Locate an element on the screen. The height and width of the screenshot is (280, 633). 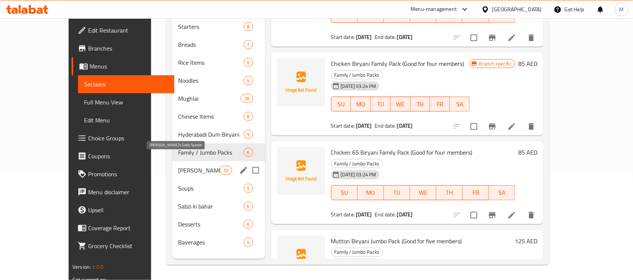
div: Soups is located at coordinates (211, 189).